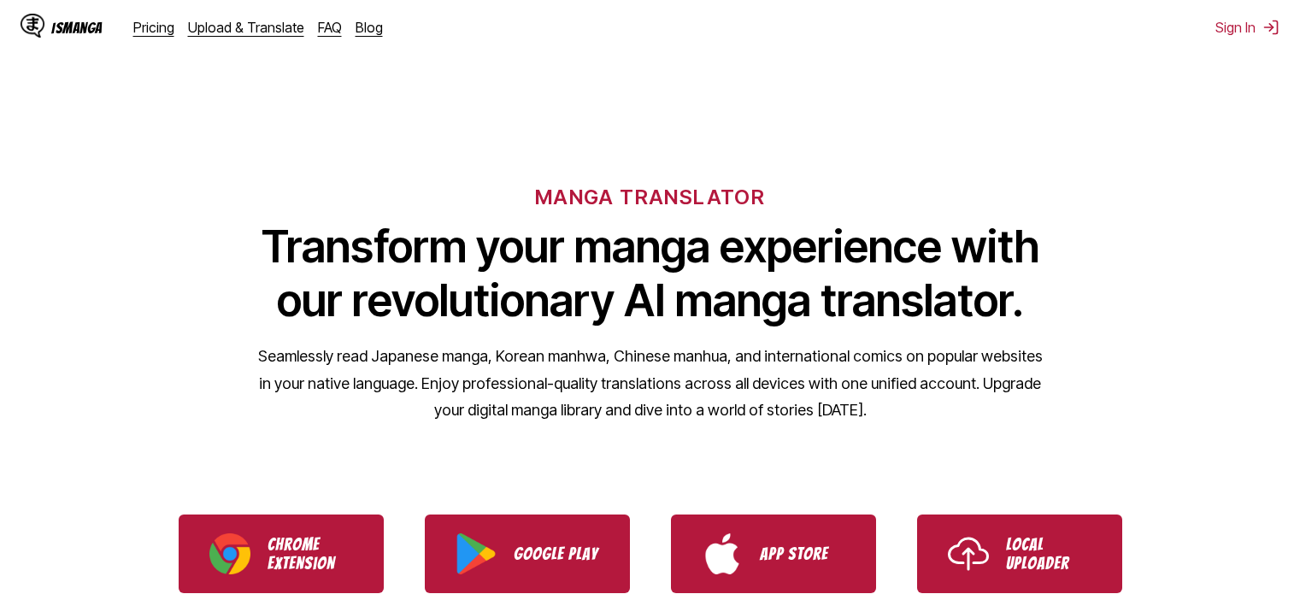 The height and width of the screenshot is (594, 1300). Describe the element at coordinates (369, 27) in the screenshot. I see `a: Blog` at that location.